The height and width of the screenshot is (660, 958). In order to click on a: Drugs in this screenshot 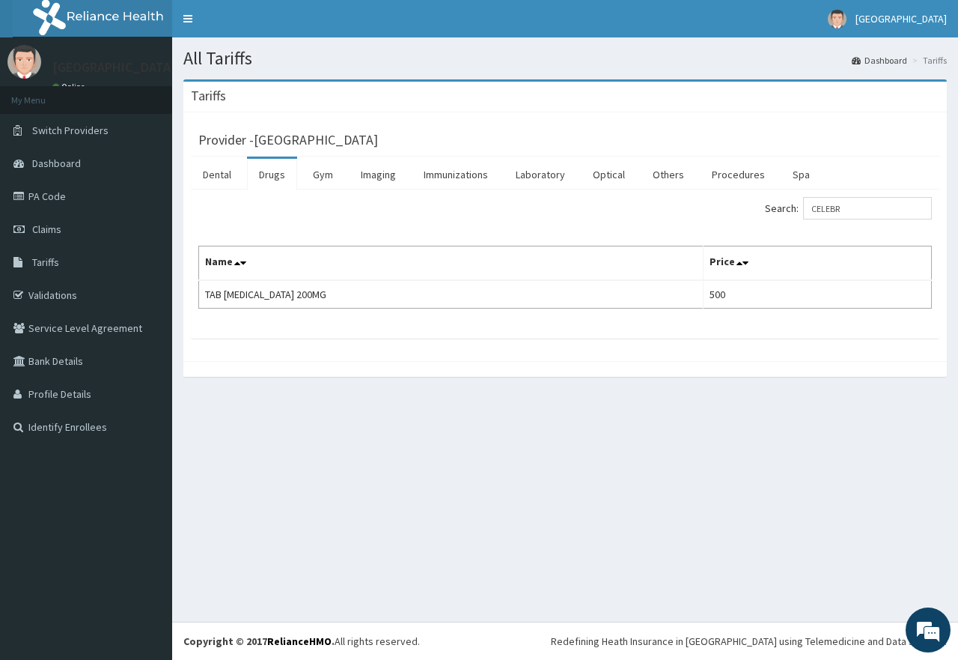, I will do `click(272, 174)`.